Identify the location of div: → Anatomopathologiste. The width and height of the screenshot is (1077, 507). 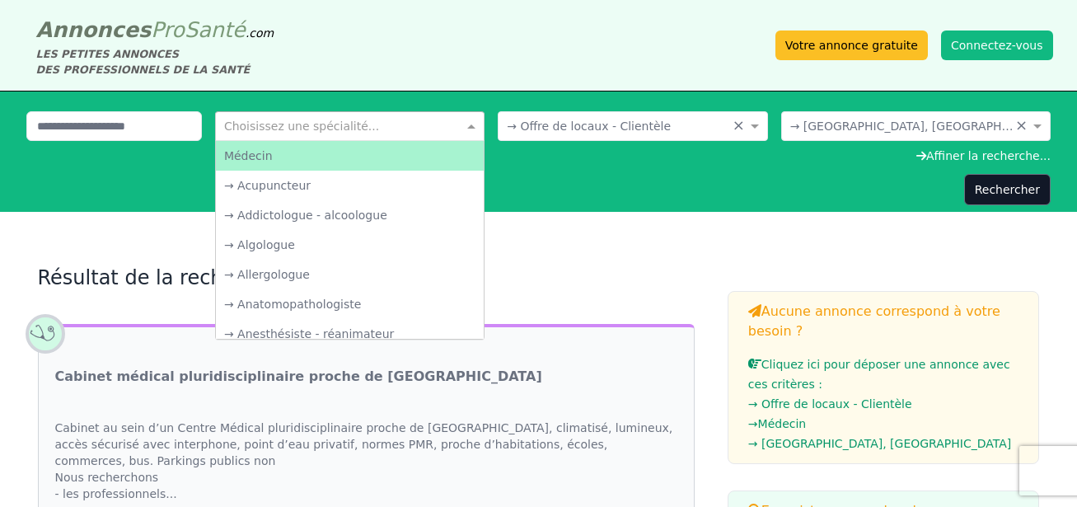
(349, 304).